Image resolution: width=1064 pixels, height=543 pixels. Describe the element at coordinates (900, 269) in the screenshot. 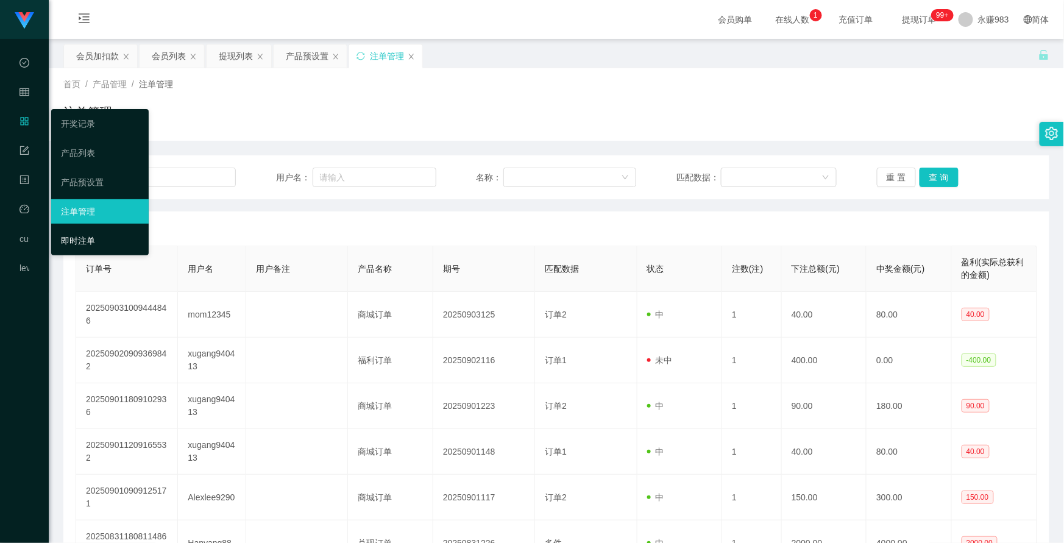

I see `span: 中奖金额(元)` at that location.